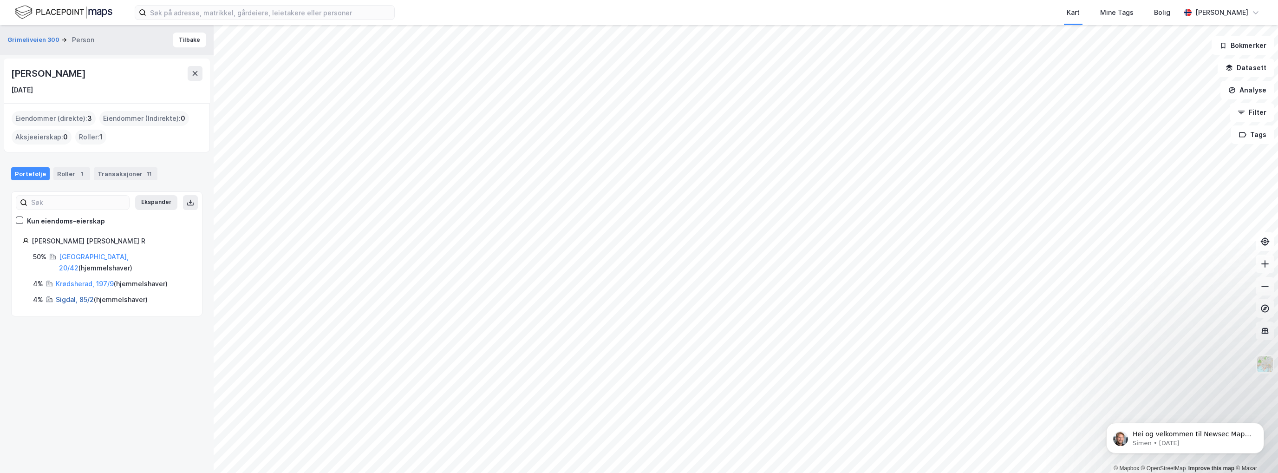 This screenshot has width=1278, height=473. Describe the element at coordinates (66, 221) in the screenshot. I see `div: Kun eiendoms-eierskap` at that location.